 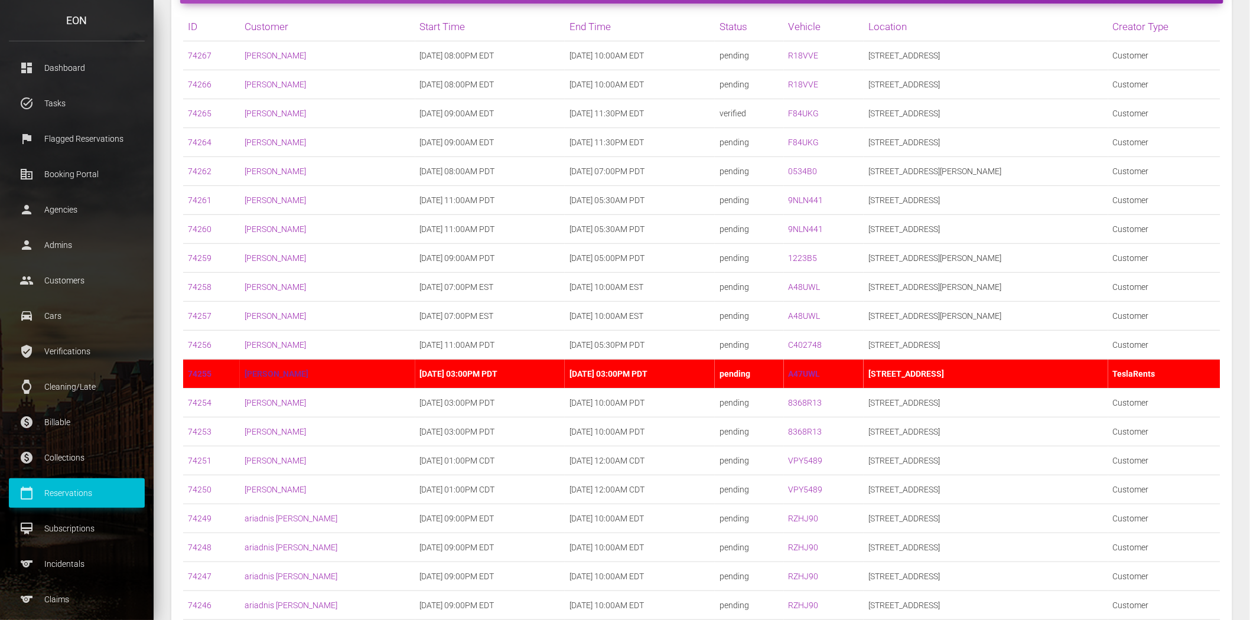 What do you see at coordinates (200, 229) in the screenshot?
I see `a: 74260` at bounding box center [200, 229].